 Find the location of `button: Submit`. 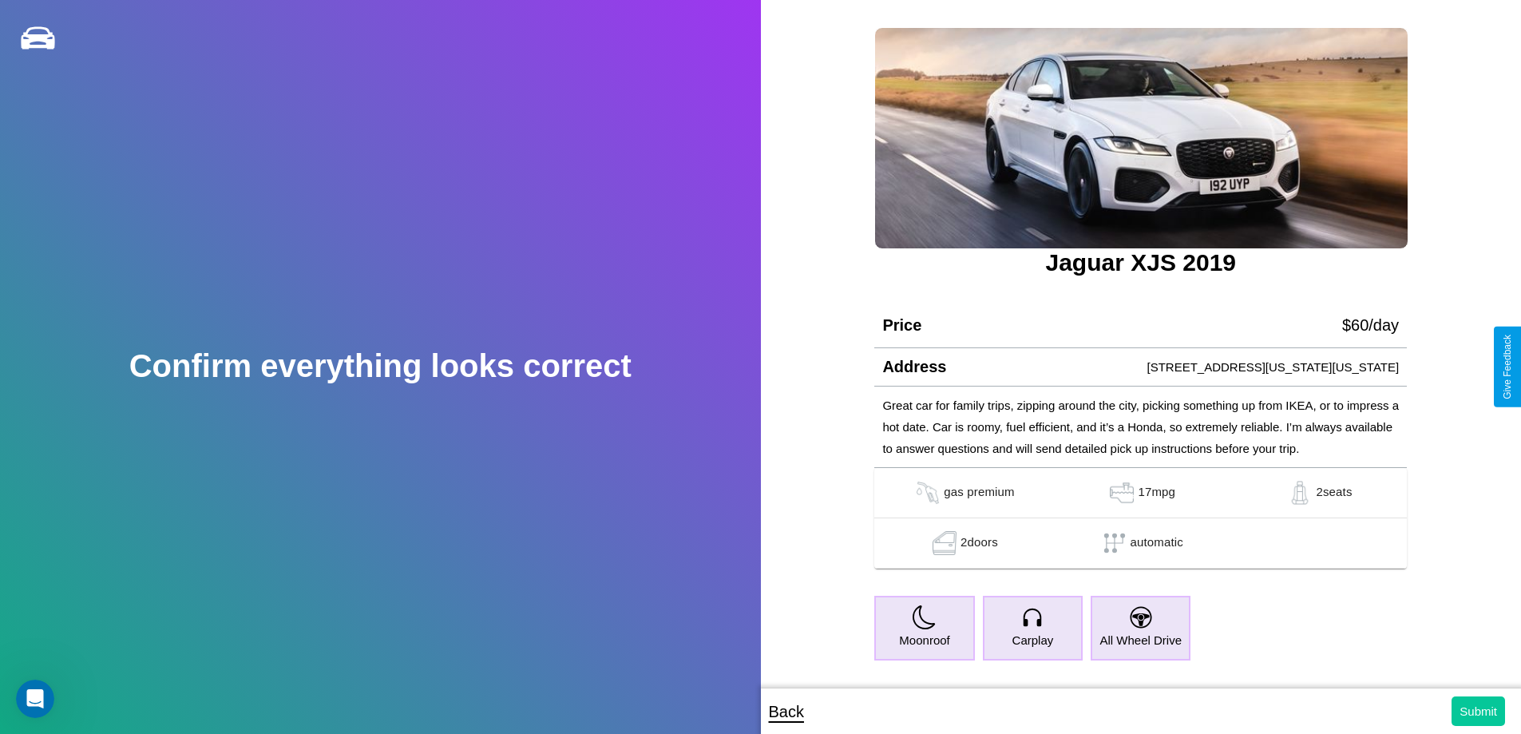

button: Submit is located at coordinates (1477, 710).